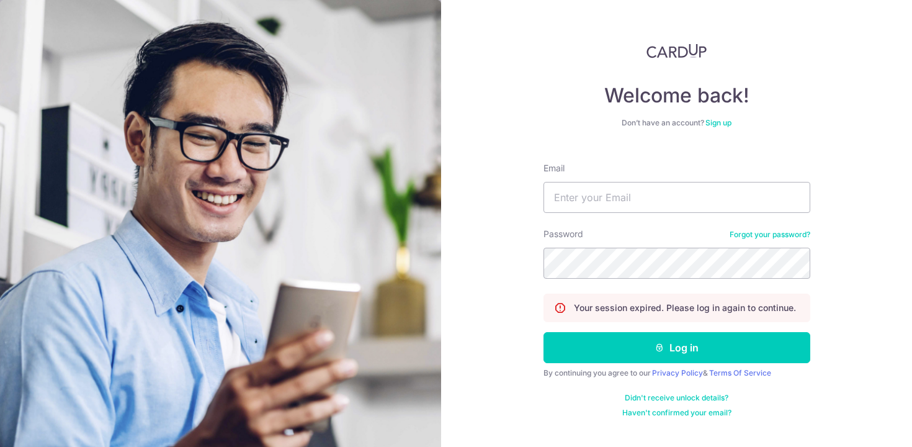  I want to click on a: Haven't confirmed your email?, so click(677, 412).